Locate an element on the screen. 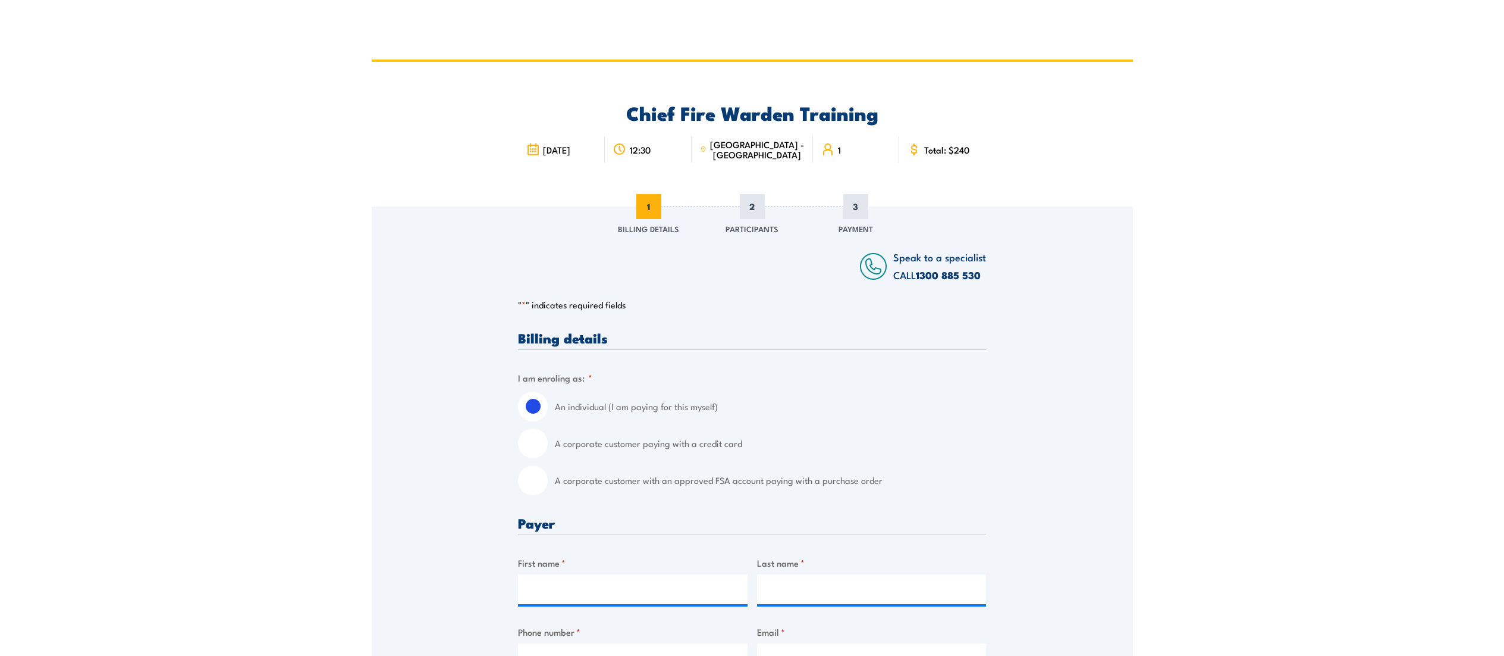 The width and height of the screenshot is (1504, 656). span: Billing Details is located at coordinates (648, 228).